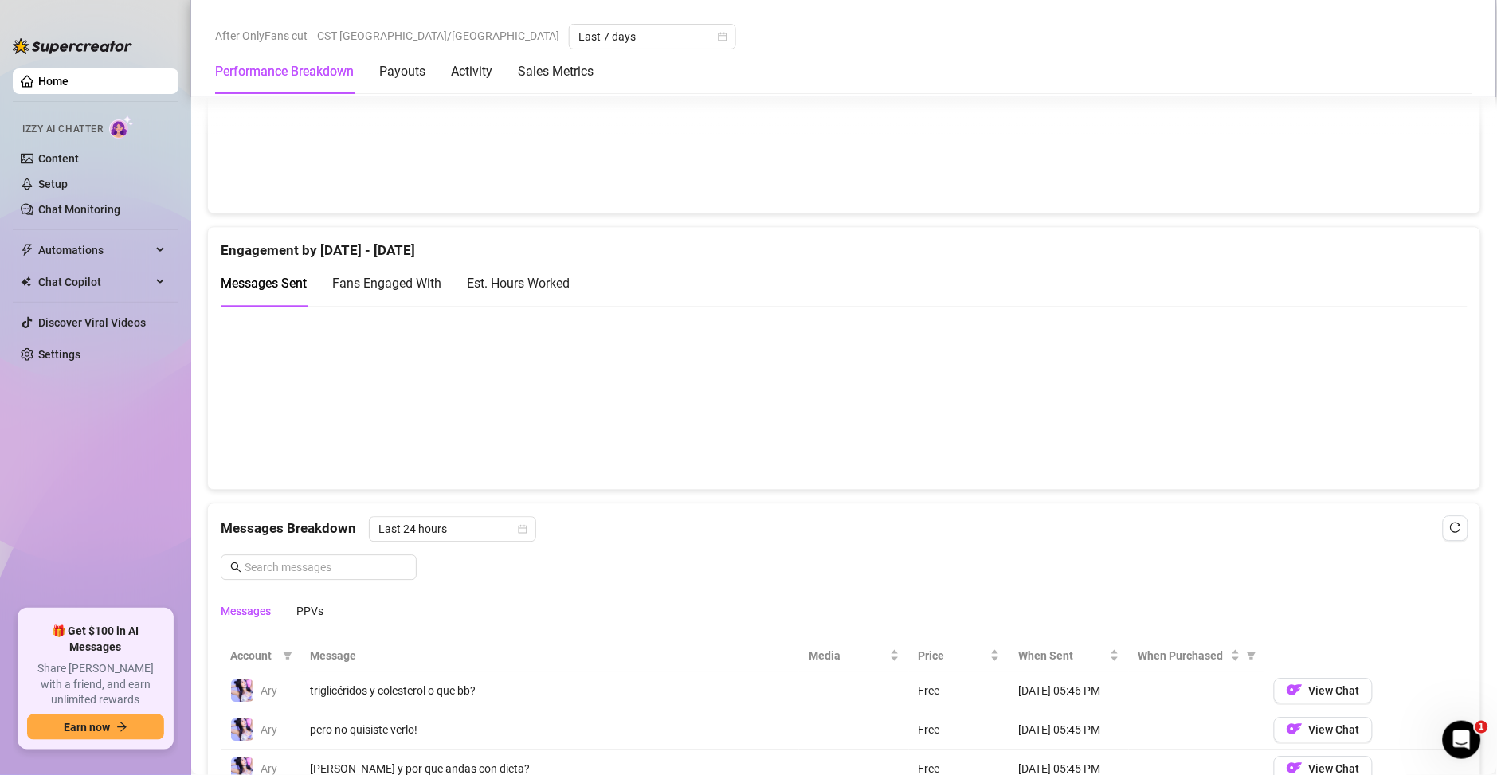 The image size is (1497, 775). Describe the element at coordinates (452, 529) in the screenshot. I see `span: Last 24 hours` at that location.